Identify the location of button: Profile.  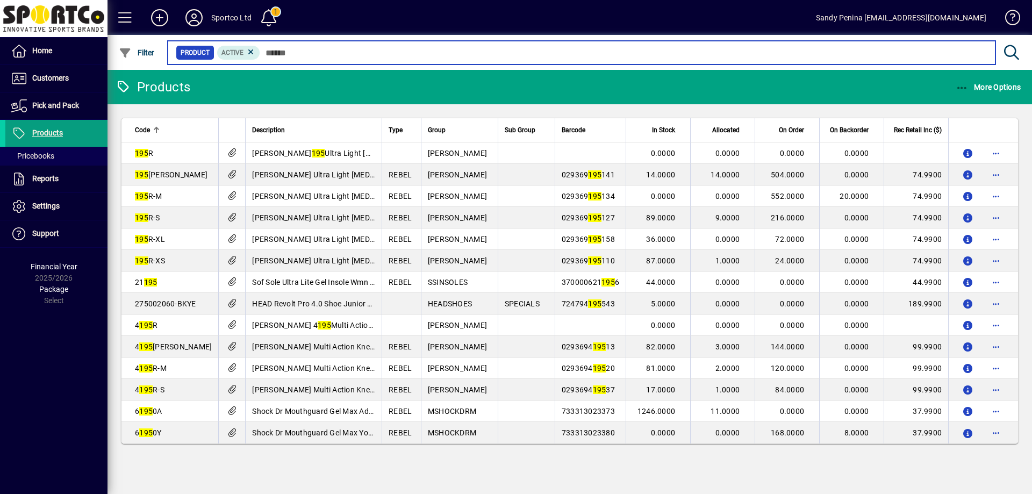
(194, 18).